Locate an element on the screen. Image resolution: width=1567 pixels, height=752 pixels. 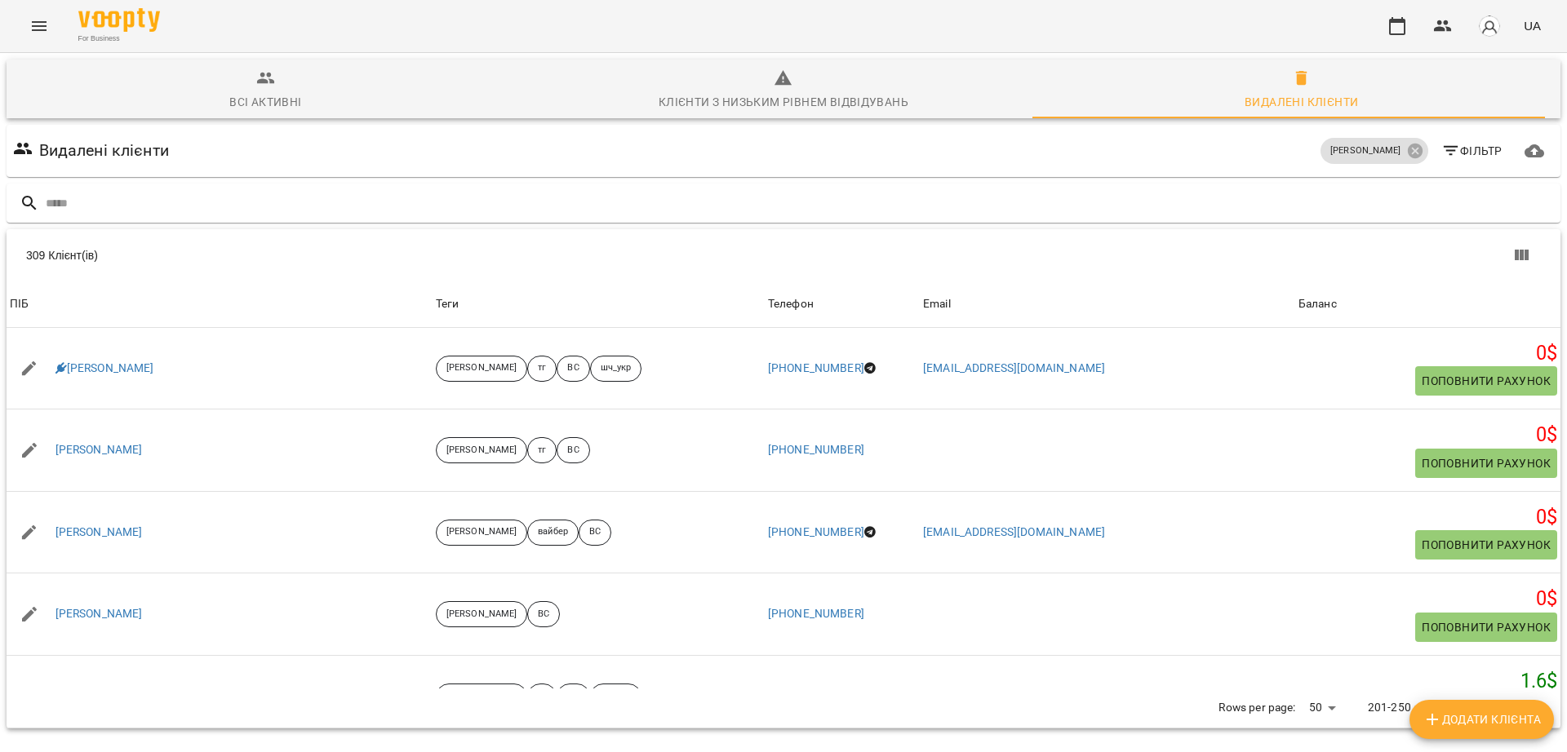
div: 309 Клієнт(ів) is located at coordinates (413, 255).